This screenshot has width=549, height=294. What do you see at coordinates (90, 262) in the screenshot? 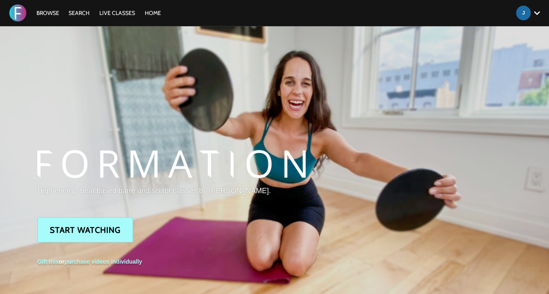
I see `span: or` at bounding box center [90, 262].